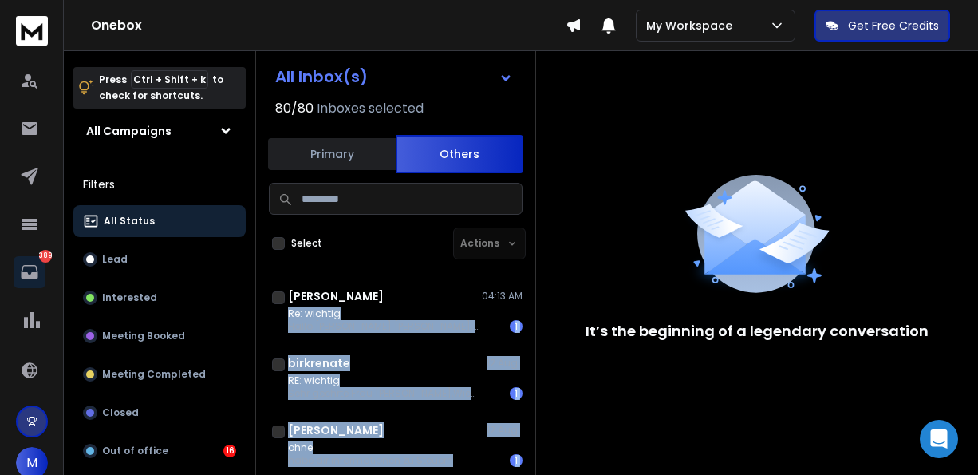 This screenshot has height=475, width=978. What do you see at coordinates (370, 460) in the screenshot?
I see `p: habe dir informationen zu Steuern` at bounding box center [370, 460].